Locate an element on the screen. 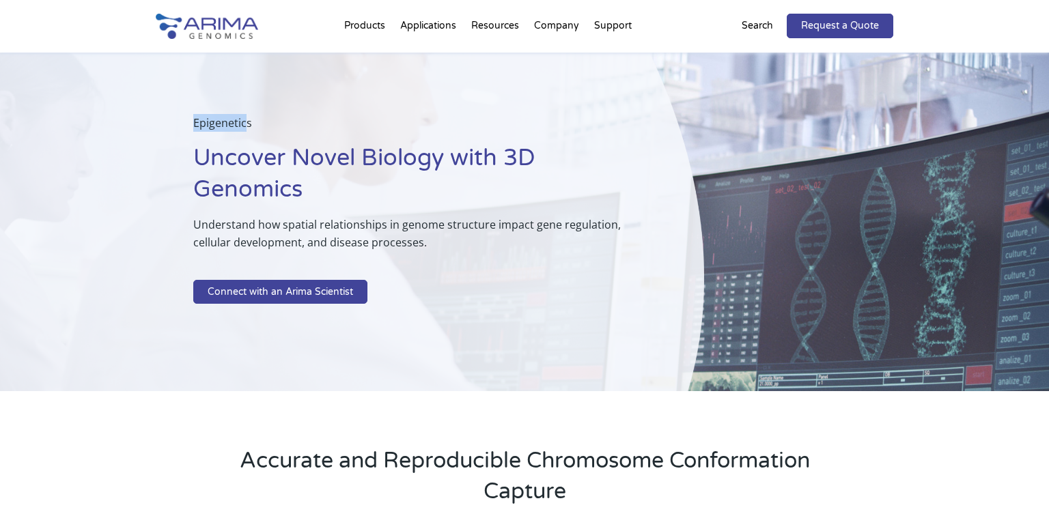  a: Request a Quote is located at coordinates (840, 26).